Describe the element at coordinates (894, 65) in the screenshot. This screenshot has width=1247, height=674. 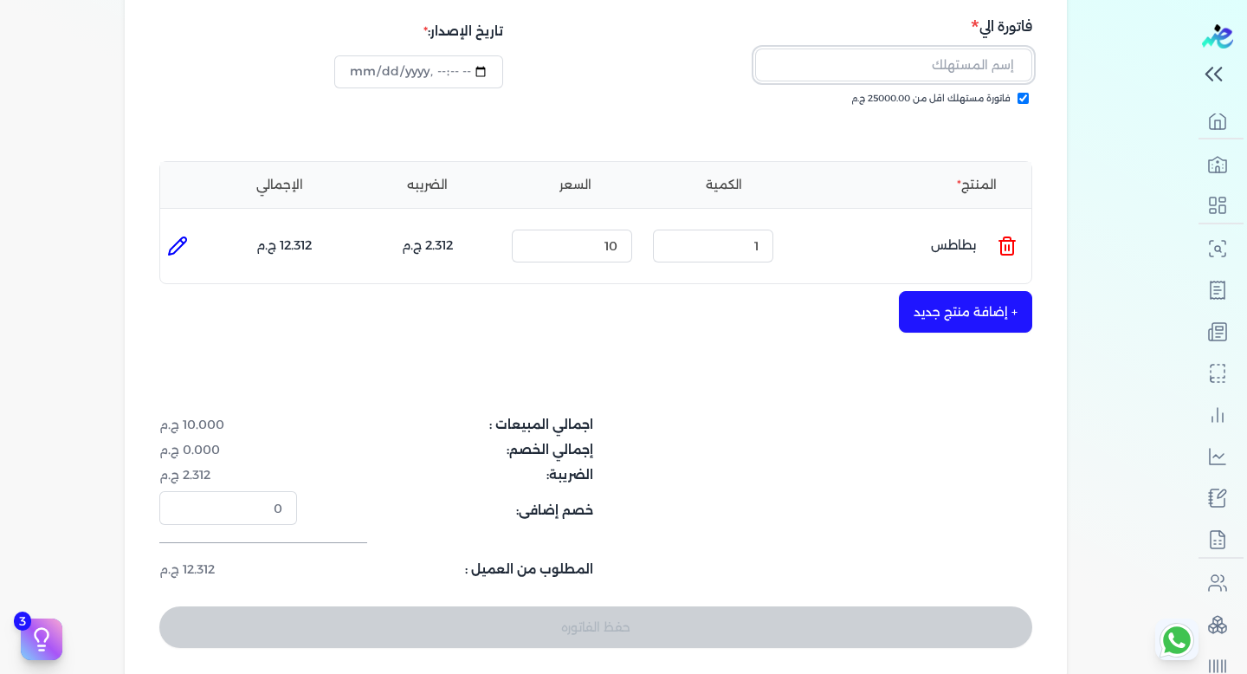
I see `input: إسم المستهلك` at that location.